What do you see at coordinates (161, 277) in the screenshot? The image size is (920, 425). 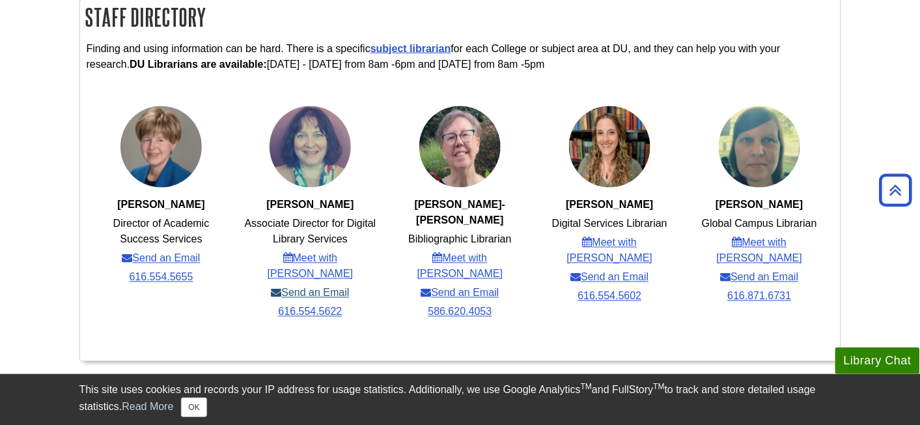 I see `a: 616.554.5655` at bounding box center [161, 277].